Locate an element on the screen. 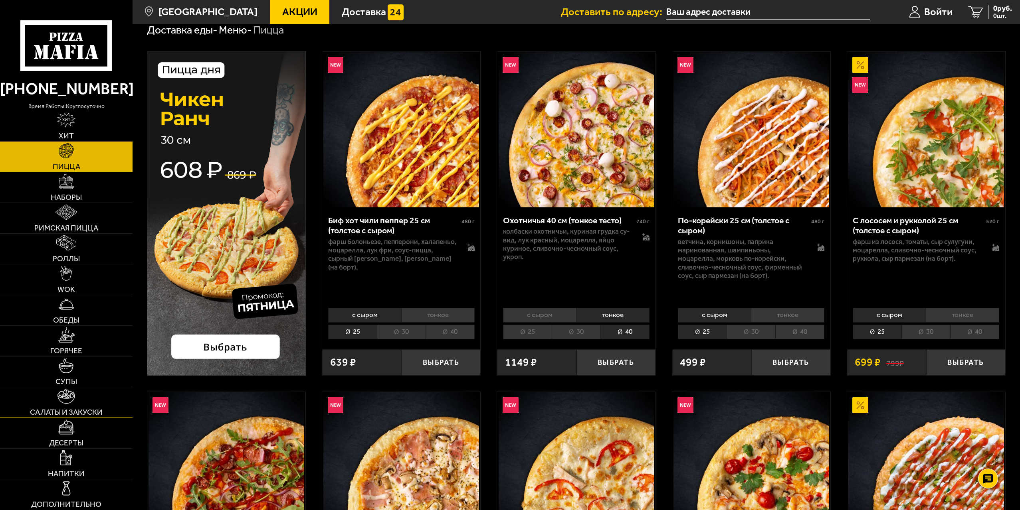 This screenshot has width=1020, height=510. span: 740 г is located at coordinates (643, 222).